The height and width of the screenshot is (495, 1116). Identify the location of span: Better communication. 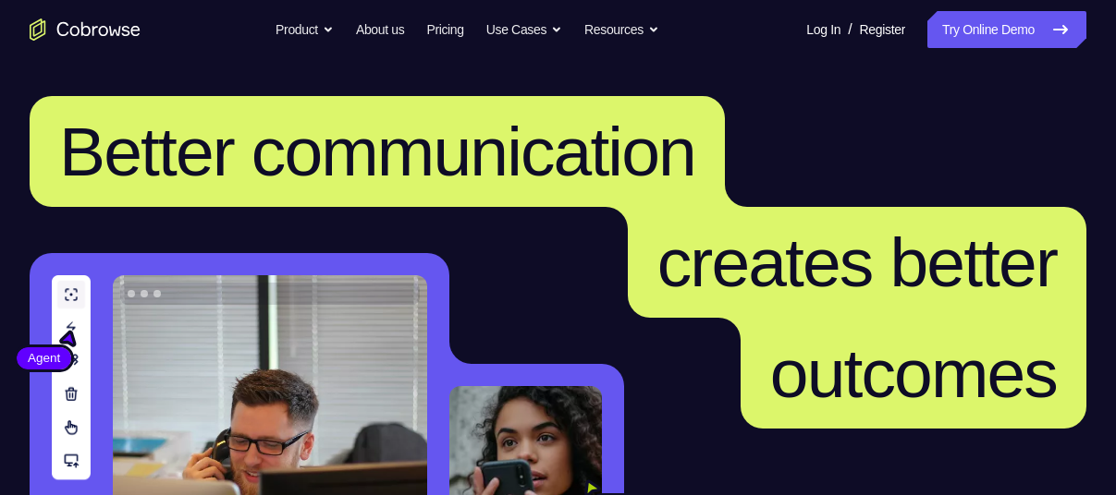
(377, 152).